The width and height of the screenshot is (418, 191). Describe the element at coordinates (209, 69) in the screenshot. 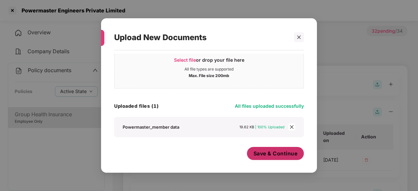

I see `div: All file types are supported` at that location.